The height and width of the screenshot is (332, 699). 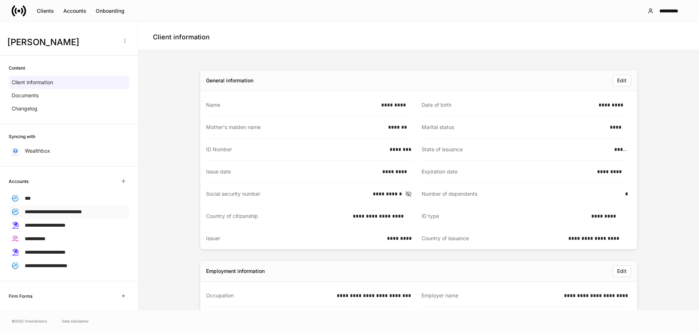 What do you see at coordinates (110, 11) in the screenshot?
I see `button: Onboarding` at bounding box center [110, 11].